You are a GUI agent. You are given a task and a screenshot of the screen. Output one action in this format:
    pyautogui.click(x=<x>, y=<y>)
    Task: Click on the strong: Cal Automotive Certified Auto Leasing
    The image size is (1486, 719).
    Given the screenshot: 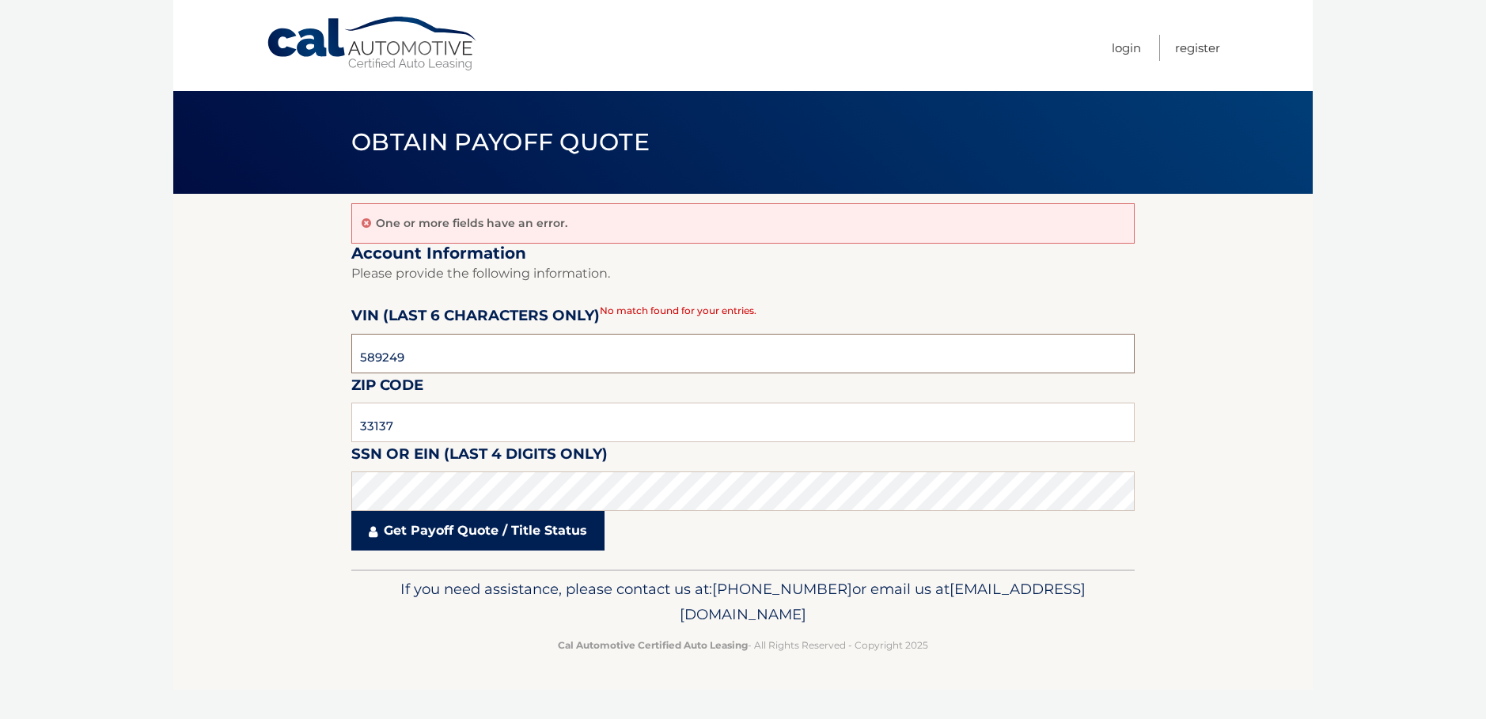 What is the action you would take?
    pyautogui.click(x=653, y=645)
    